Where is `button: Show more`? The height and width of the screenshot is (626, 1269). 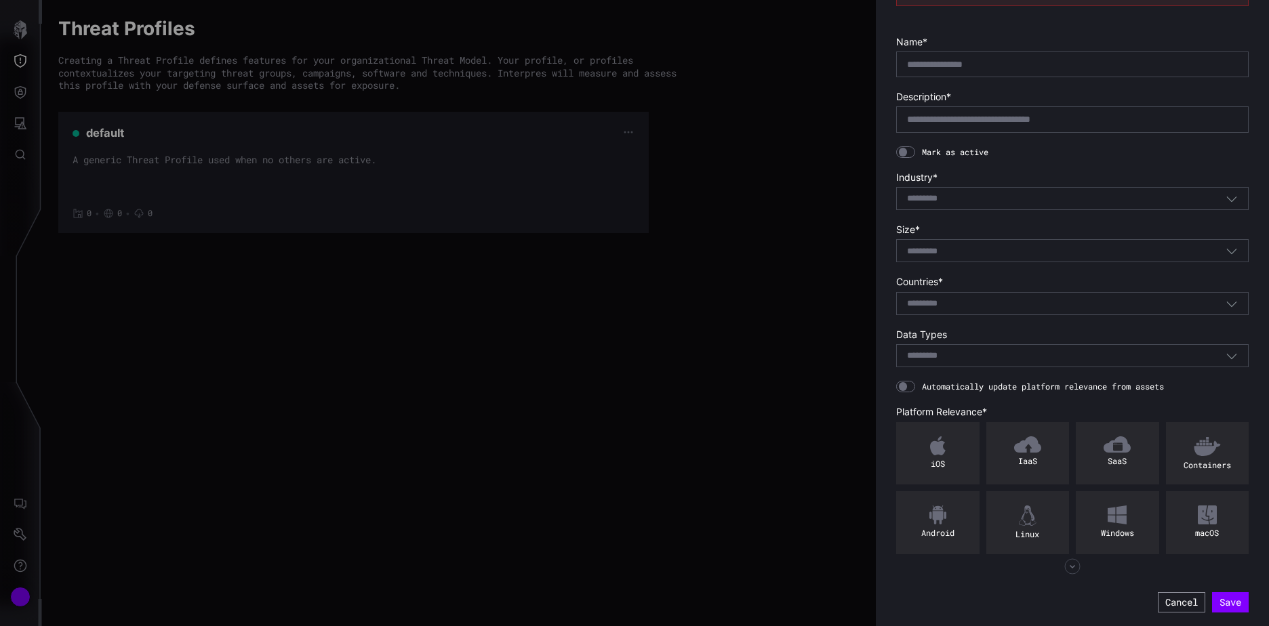 button: Show more is located at coordinates (1073, 567).